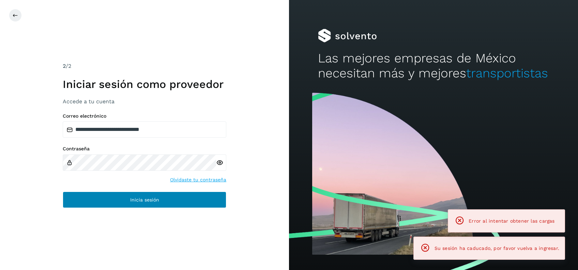  I want to click on span: Inicia sesión, so click(144, 200).